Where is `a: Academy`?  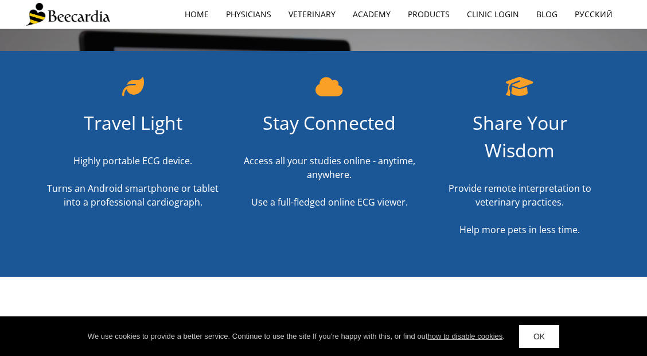 a: Academy is located at coordinates (372, 14).